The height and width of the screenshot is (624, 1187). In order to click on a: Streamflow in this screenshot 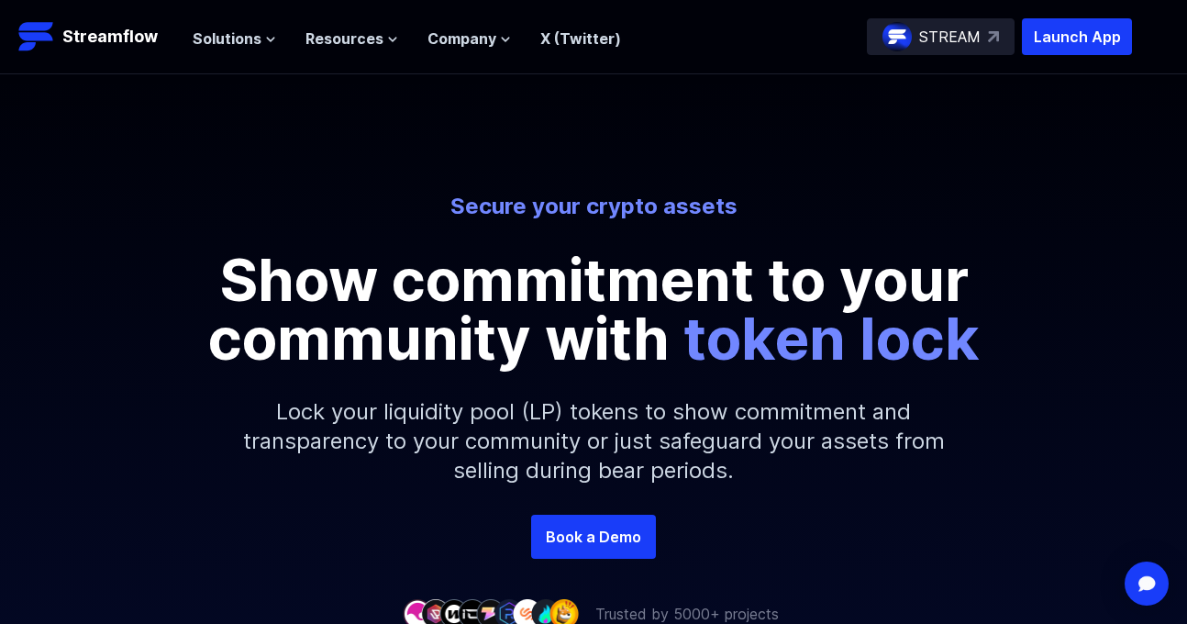, I will do `click(96, 37)`.